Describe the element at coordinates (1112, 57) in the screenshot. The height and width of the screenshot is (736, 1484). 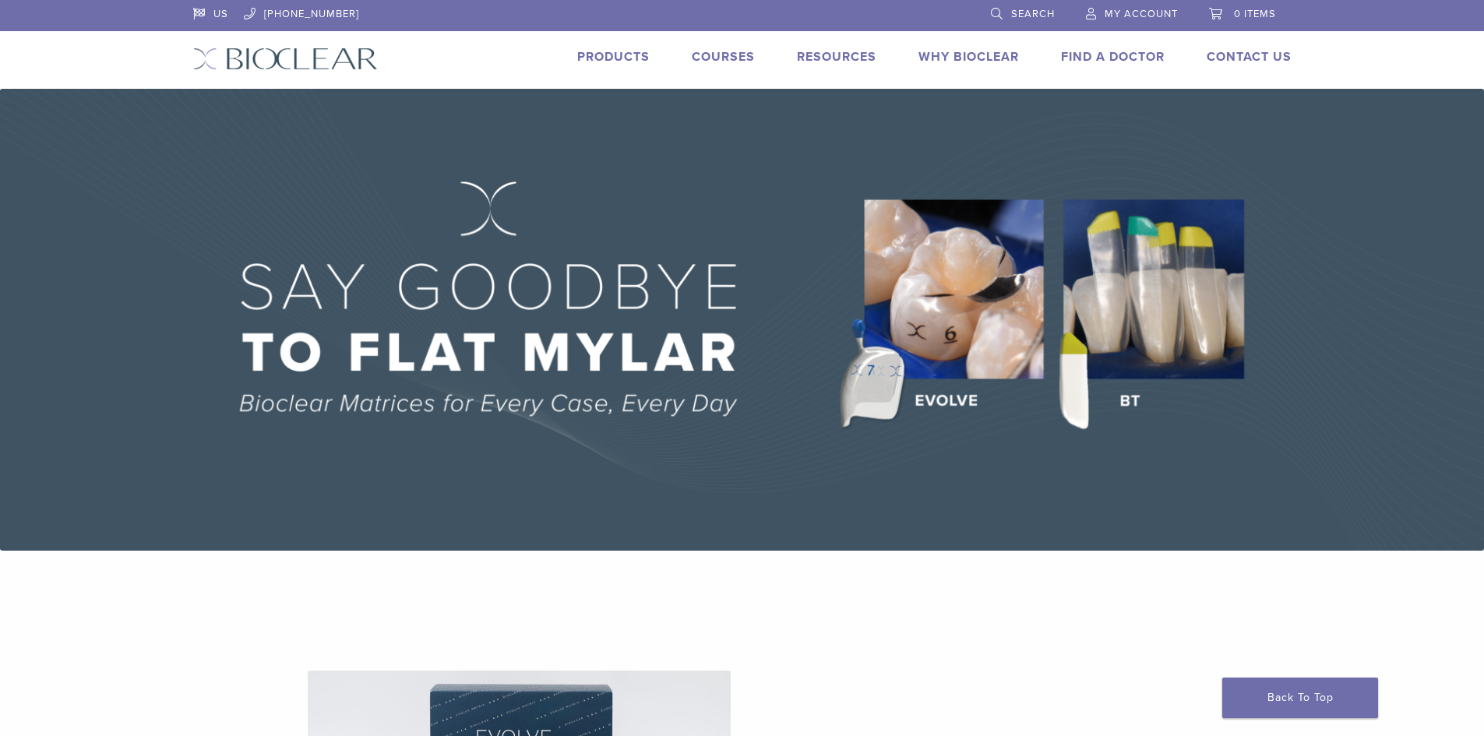
I see `a: Find A Doctor` at that location.